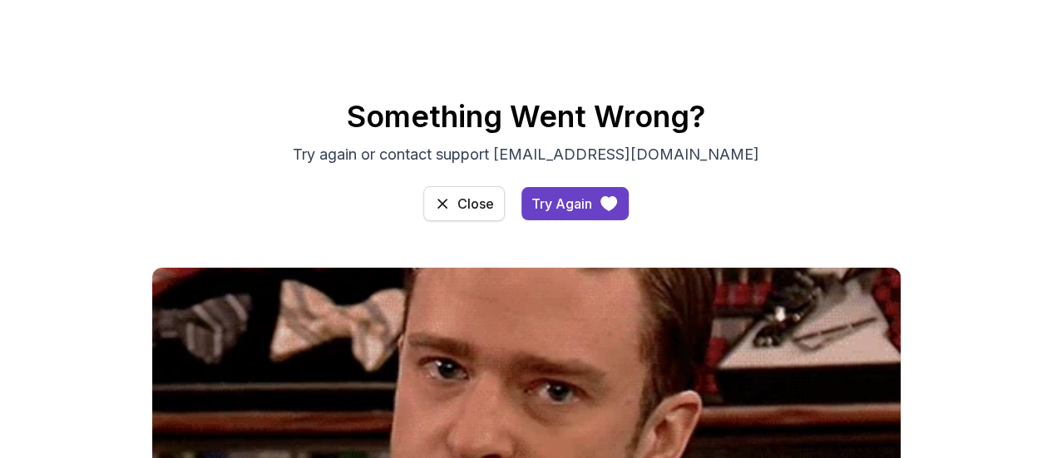 This screenshot has height=458, width=1052. Describe the element at coordinates (561, 204) in the screenshot. I see `div: Try Again` at that location.